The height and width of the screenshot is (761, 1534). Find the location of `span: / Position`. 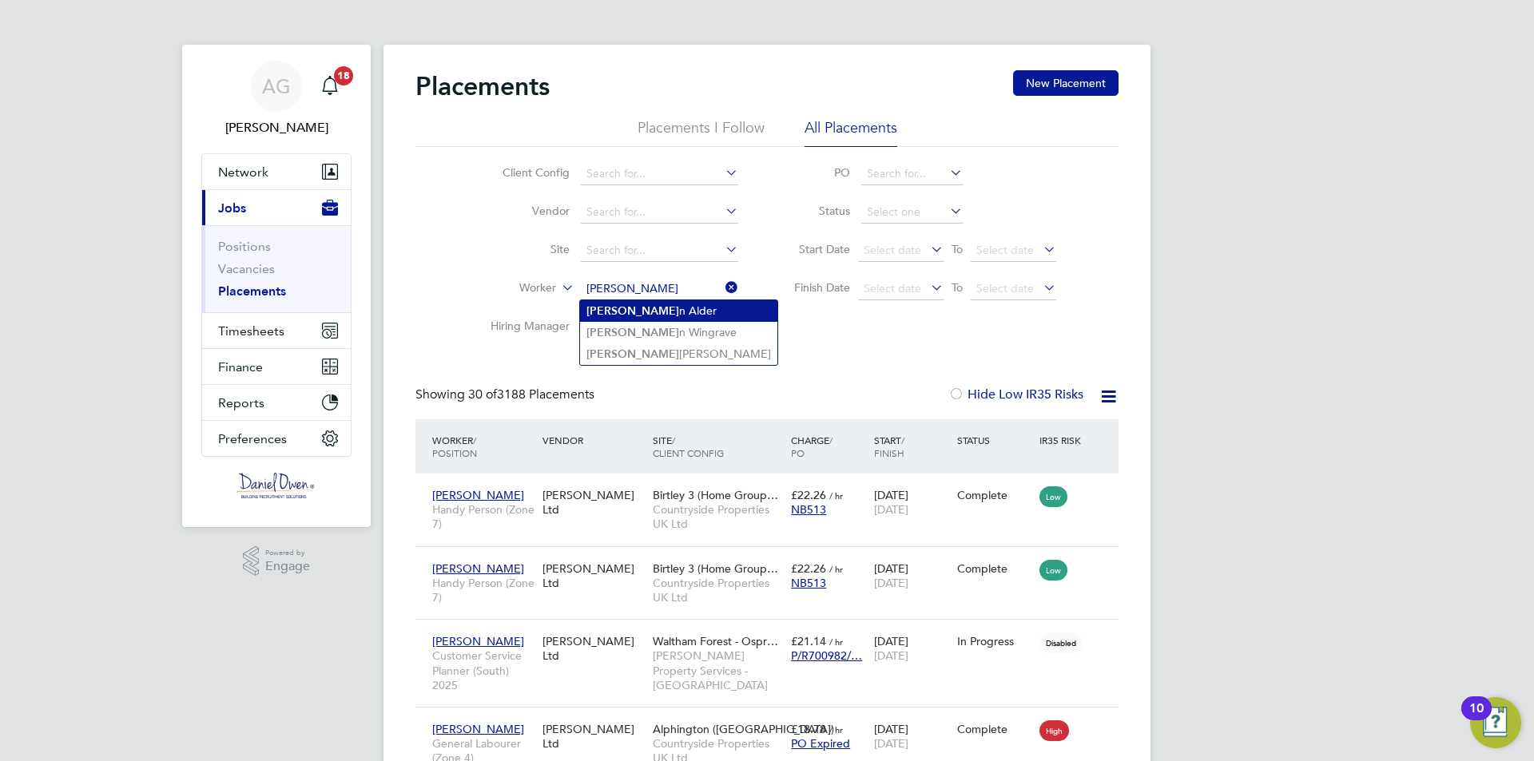

span: / Position is located at coordinates (455, 447).